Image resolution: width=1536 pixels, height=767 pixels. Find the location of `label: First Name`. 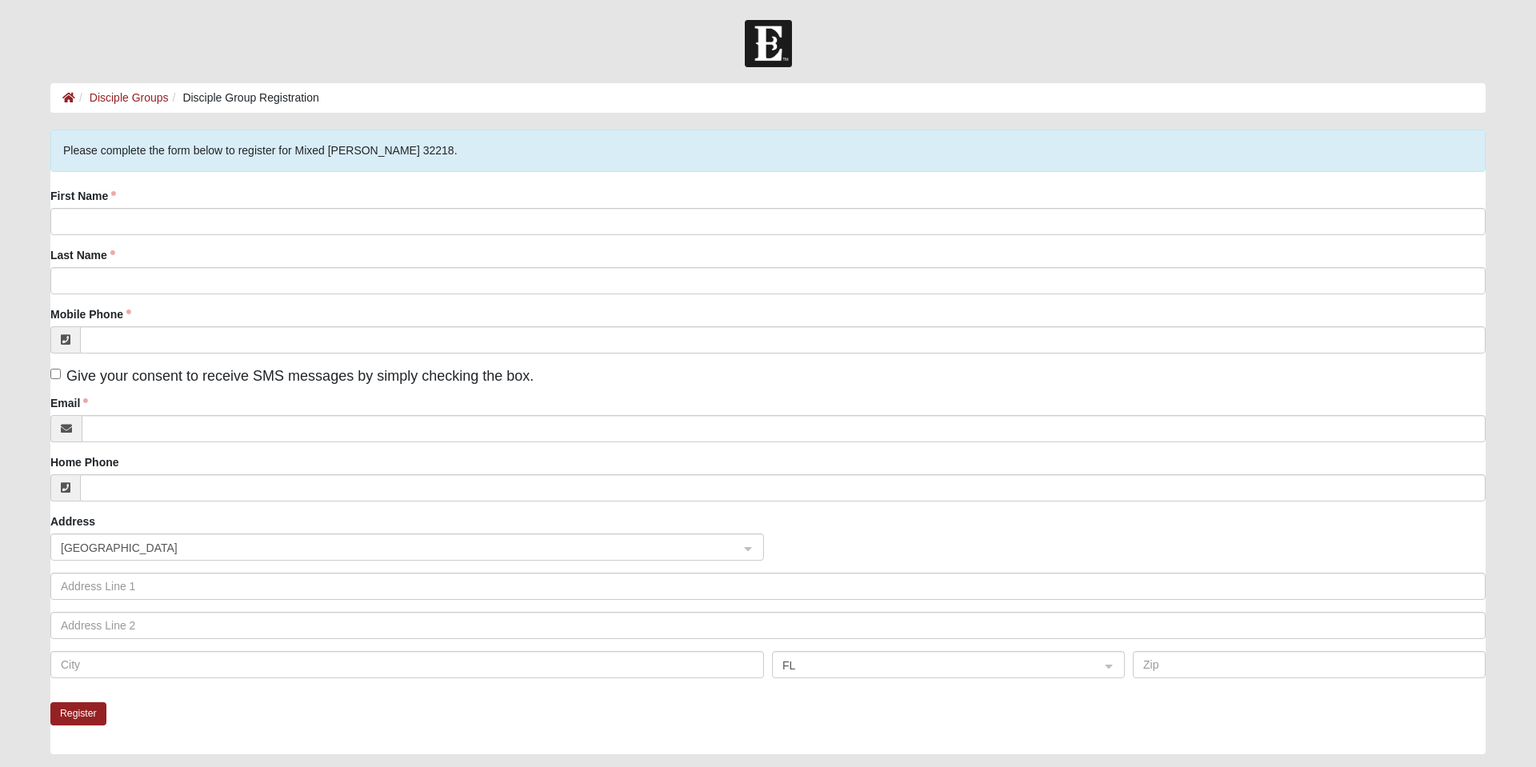

label: First Name is located at coordinates (83, 196).